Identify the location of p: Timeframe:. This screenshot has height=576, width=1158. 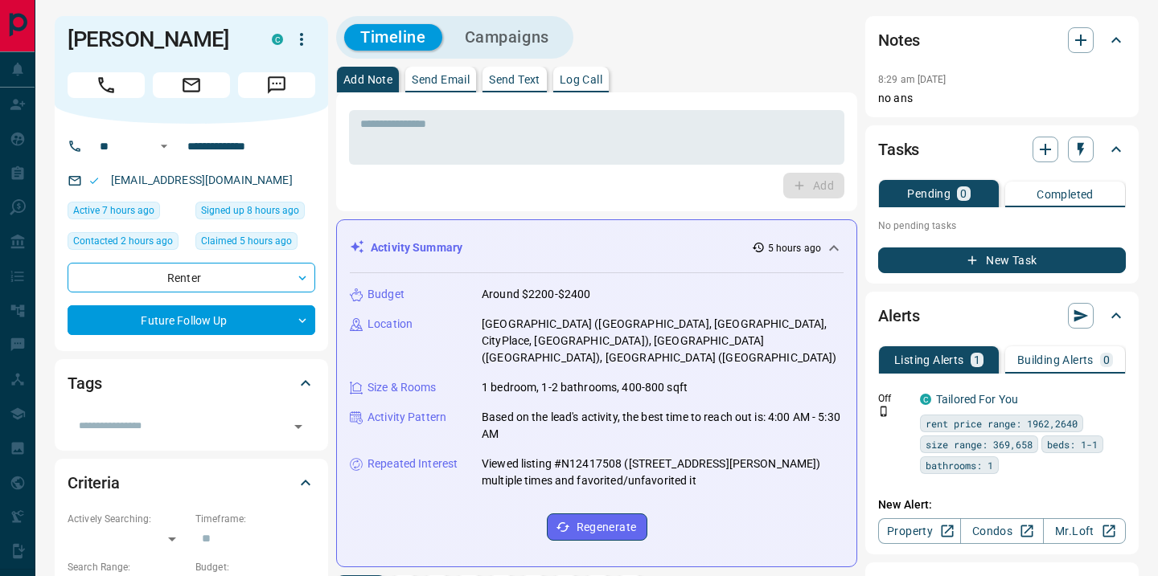
(255, 519).